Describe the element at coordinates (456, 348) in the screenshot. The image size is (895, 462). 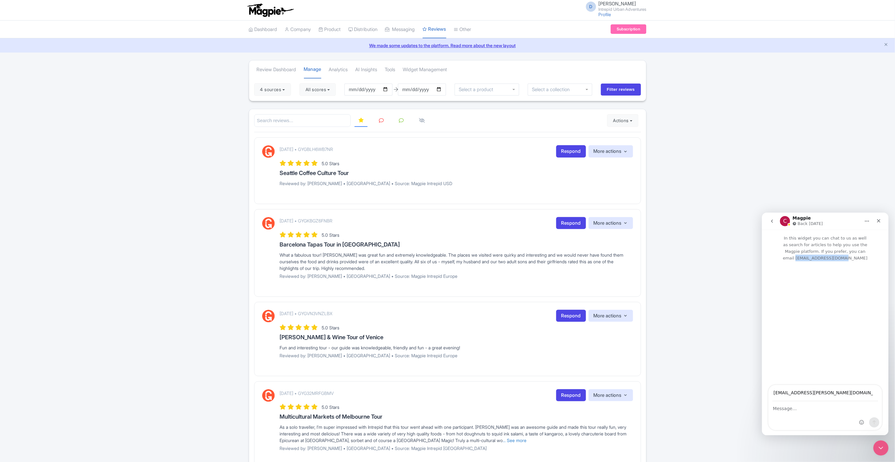
I see `div: Fun and interesting tour - our guide was knowledgeable, friendly and fun - a great evening!` at that location.